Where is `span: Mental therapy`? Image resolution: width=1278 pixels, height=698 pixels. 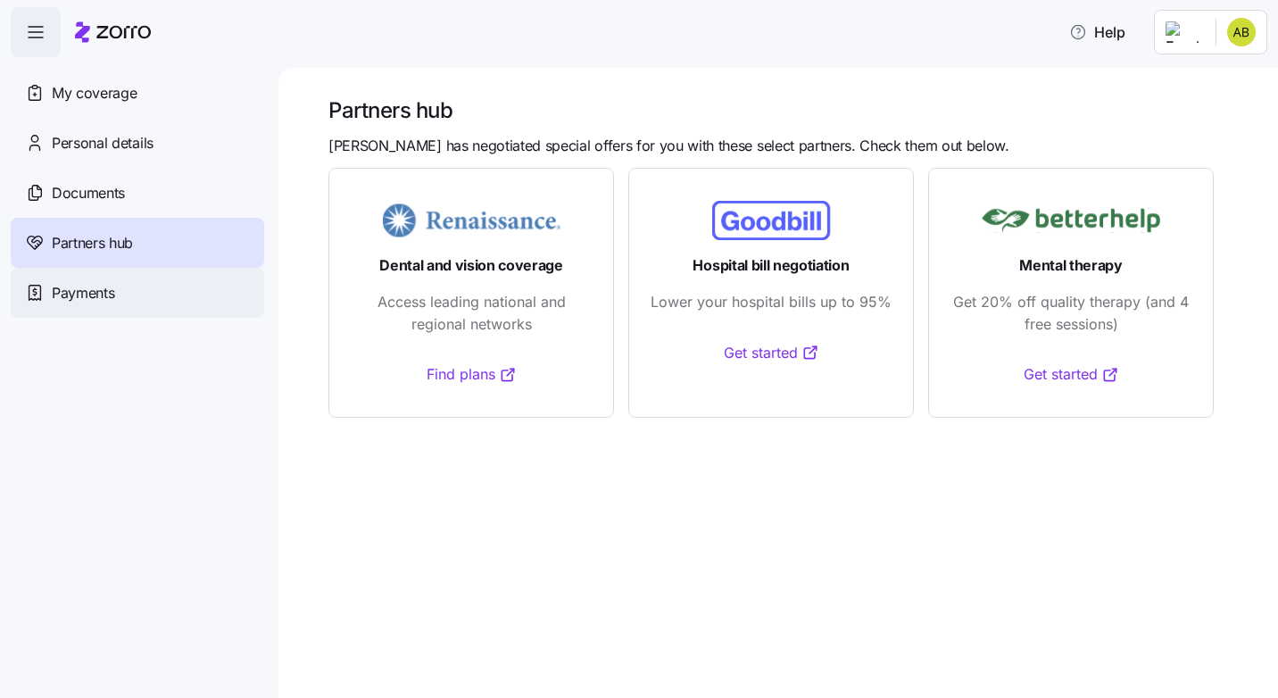
span: Mental therapy is located at coordinates (1071, 265).